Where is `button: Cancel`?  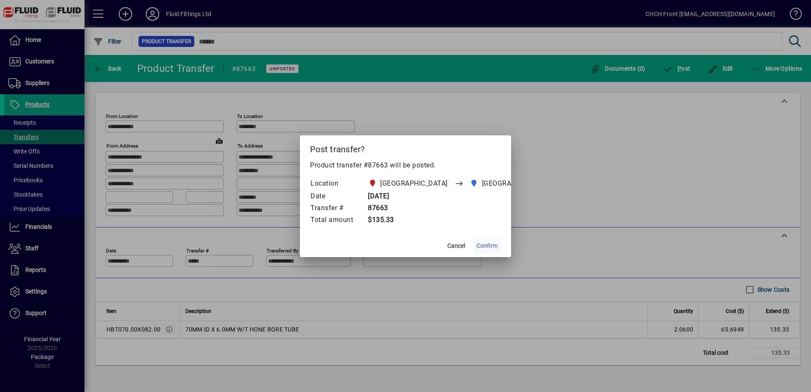
button: Cancel is located at coordinates (456, 246).